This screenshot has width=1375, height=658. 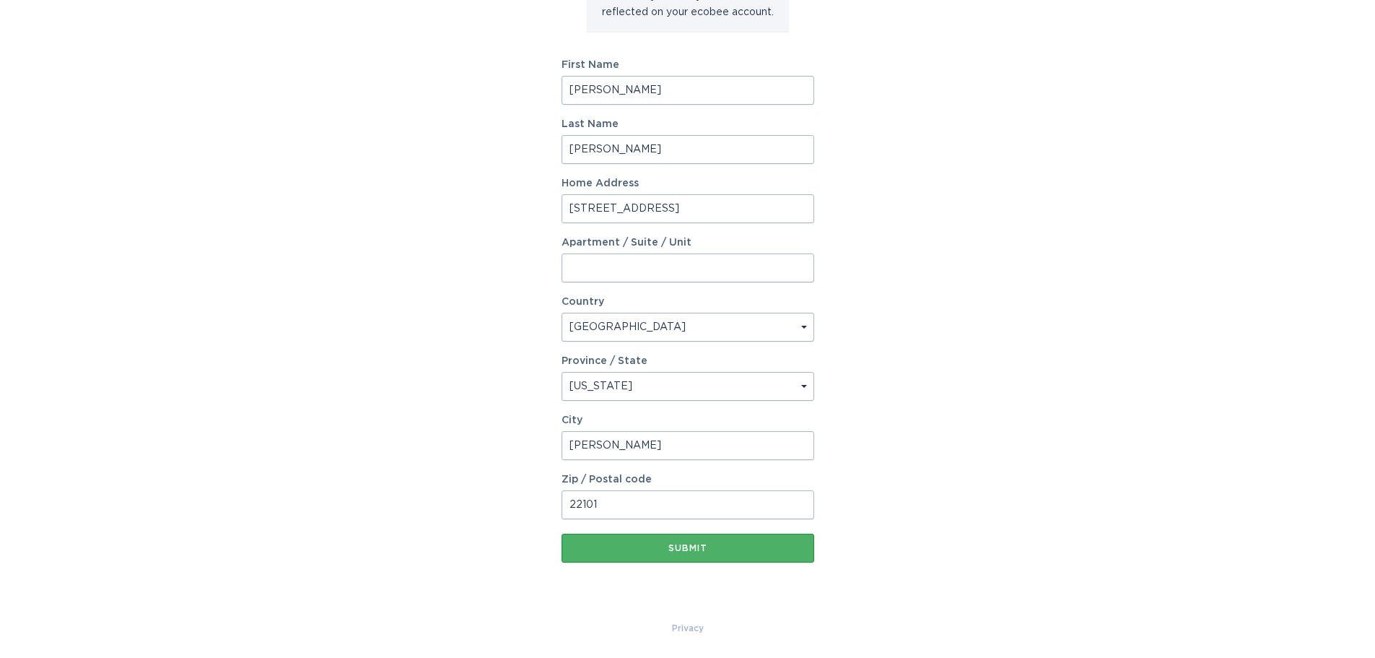 What do you see at coordinates (583, 302) in the screenshot?
I see `label: Country` at bounding box center [583, 302].